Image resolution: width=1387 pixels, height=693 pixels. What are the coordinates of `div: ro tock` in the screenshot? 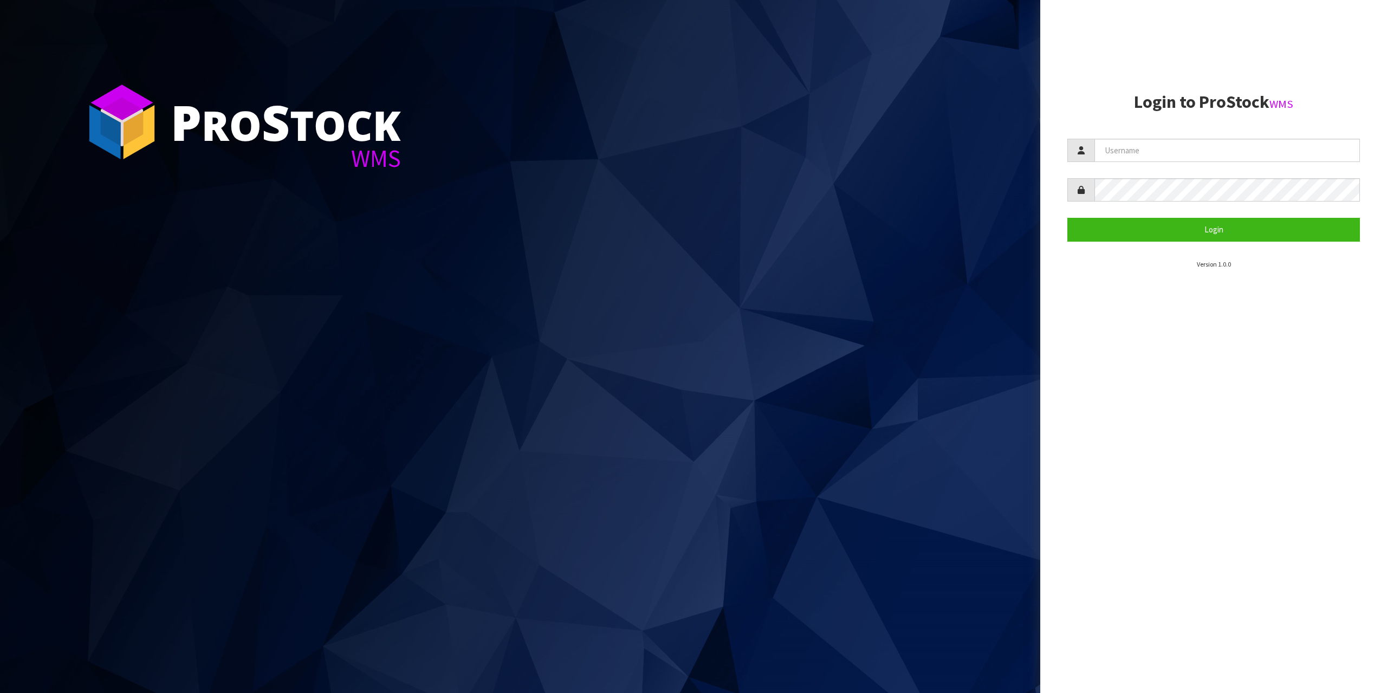 It's located at (286, 122).